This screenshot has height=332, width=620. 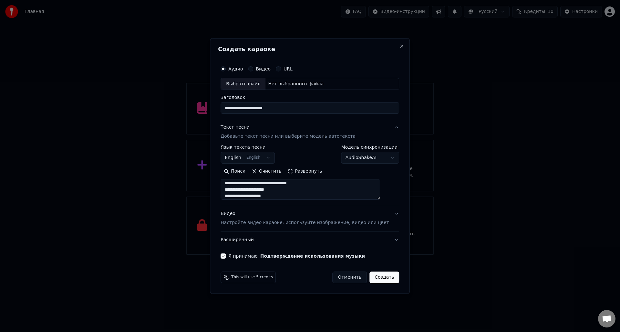 What do you see at coordinates (236, 69) in the screenshot?
I see `label: Аудио` at bounding box center [236, 69].